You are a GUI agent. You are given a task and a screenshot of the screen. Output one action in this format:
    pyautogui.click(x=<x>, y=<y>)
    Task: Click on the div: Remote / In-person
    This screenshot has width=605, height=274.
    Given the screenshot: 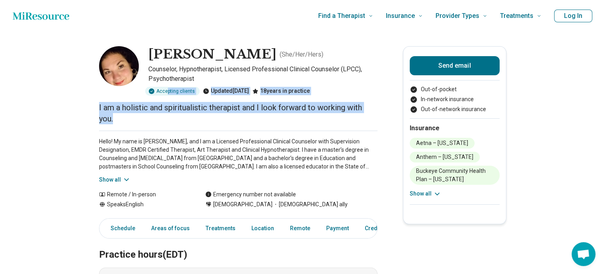 What is the action you would take?
    pyautogui.click(x=144, y=194)
    